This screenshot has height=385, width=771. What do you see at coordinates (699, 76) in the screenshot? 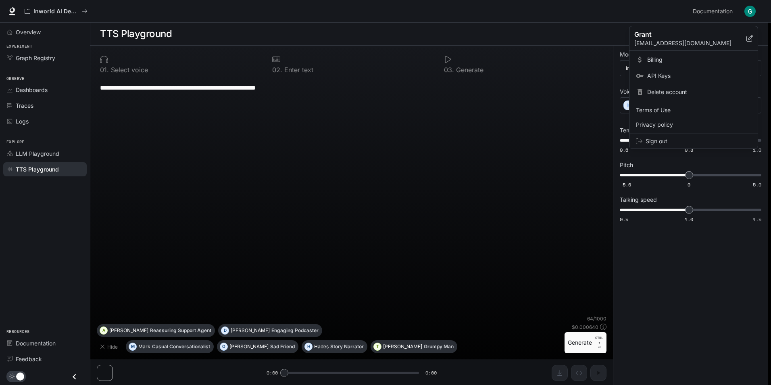
I see `span: API Keys` at bounding box center [699, 76].